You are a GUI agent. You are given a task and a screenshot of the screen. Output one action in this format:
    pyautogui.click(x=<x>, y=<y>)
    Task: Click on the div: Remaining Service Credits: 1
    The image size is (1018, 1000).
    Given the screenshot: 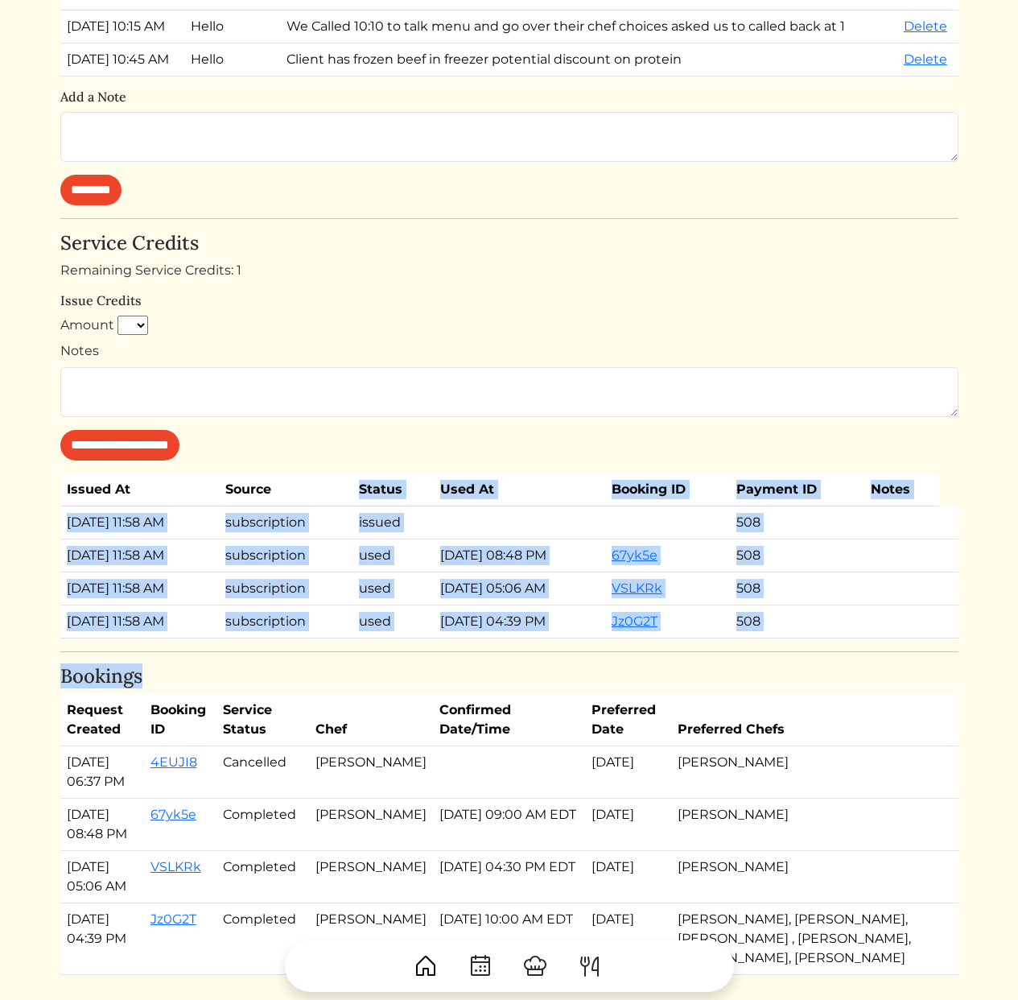 What is the action you would take?
    pyautogui.click(x=510, y=270)
    